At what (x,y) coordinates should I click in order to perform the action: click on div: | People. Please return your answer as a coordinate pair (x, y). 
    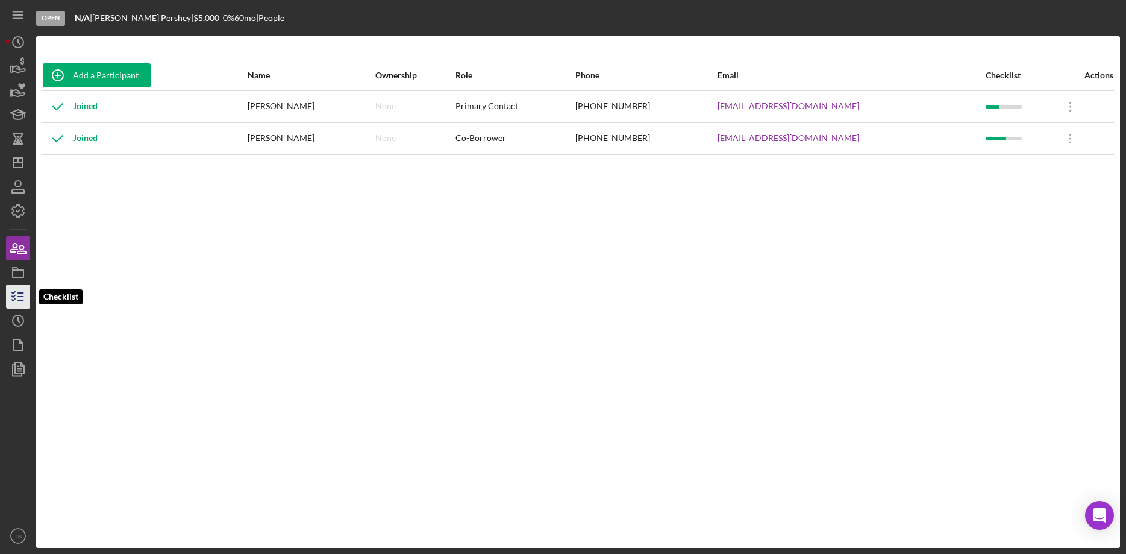
    Looking at the image, I should click on (270, 18).